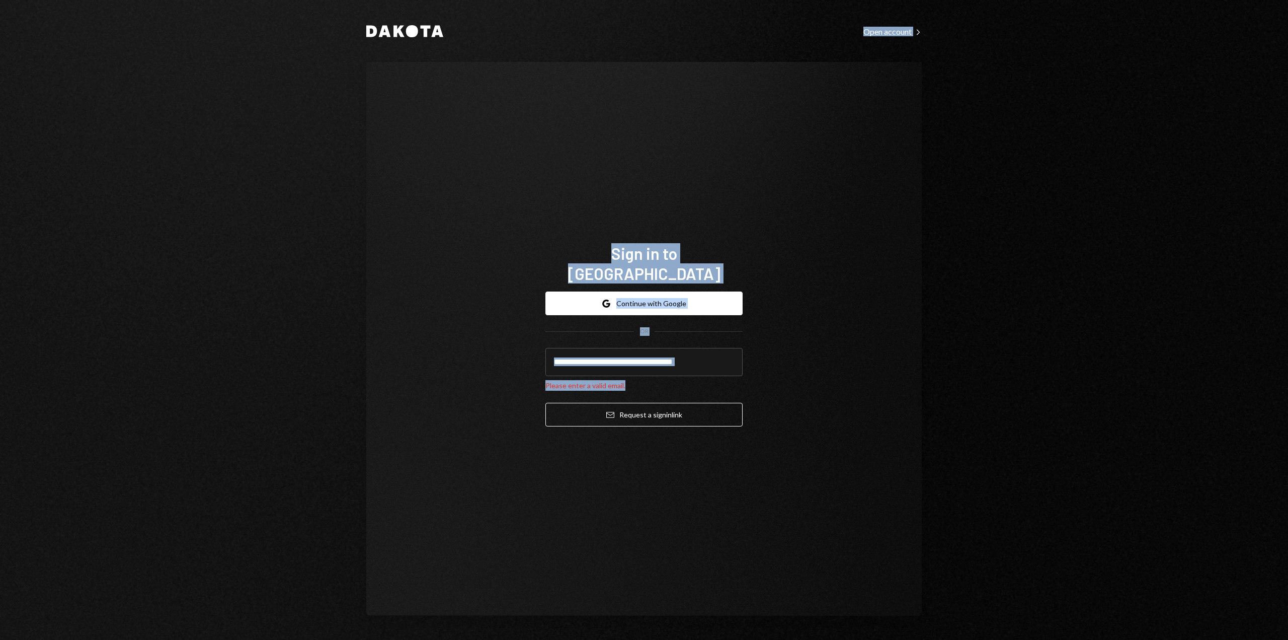 The width and height of the screenshot is (1288, 640). What do you see at coordinates (644, 303) in the screenshot?
I see `button: Continue with Google` at bounding box center [644, 303].